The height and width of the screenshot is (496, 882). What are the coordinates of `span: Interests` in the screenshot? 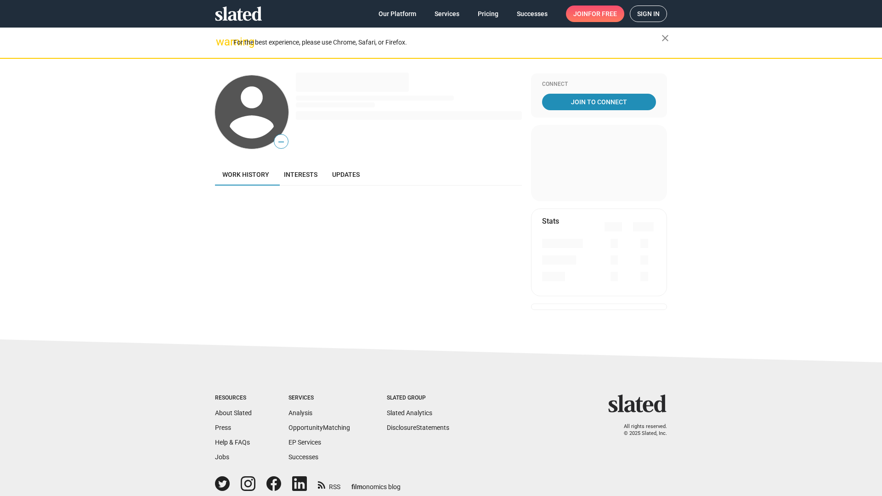 It's located at (300, 174).